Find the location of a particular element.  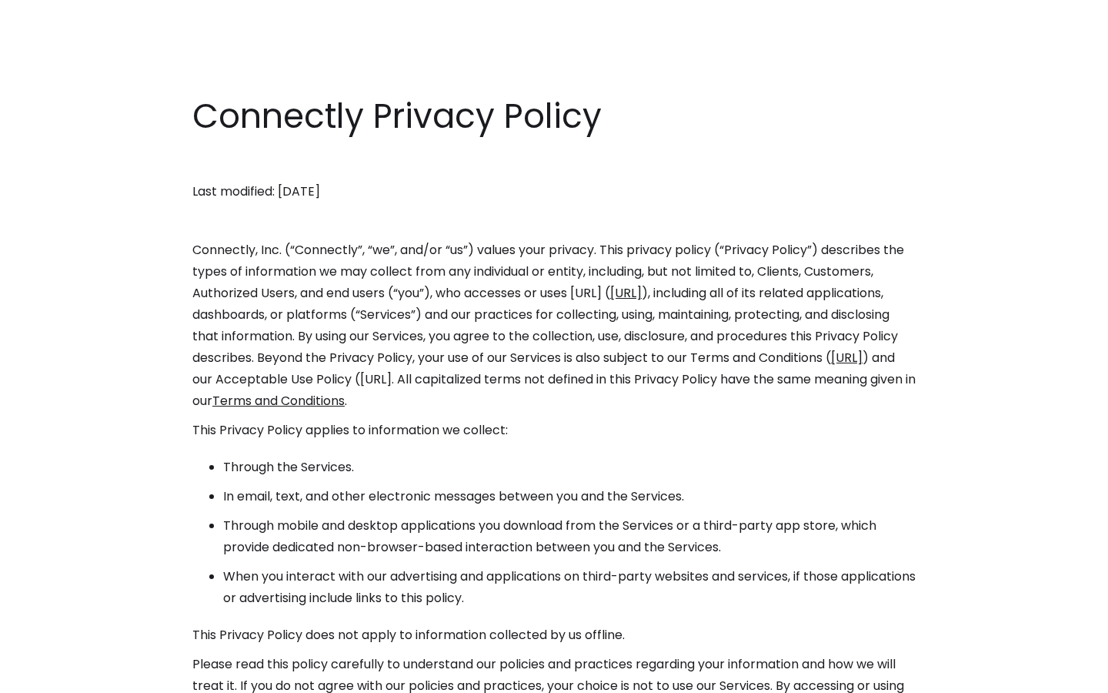

ul: Language list is located at coordinates (62, 677).